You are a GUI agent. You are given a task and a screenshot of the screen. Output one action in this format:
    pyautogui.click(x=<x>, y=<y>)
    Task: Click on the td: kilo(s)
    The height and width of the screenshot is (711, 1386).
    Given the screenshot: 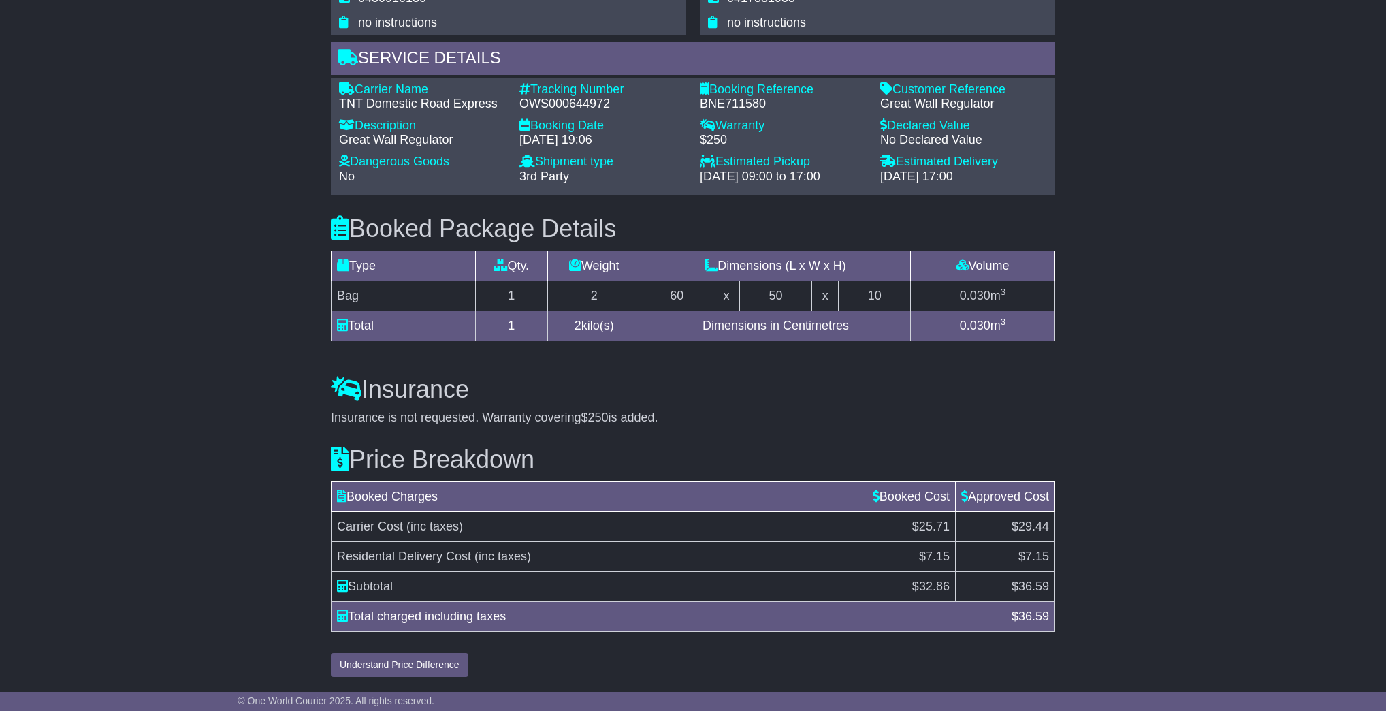 What is the action you would take?
    pyautogui.click(x=593, y=325)
    